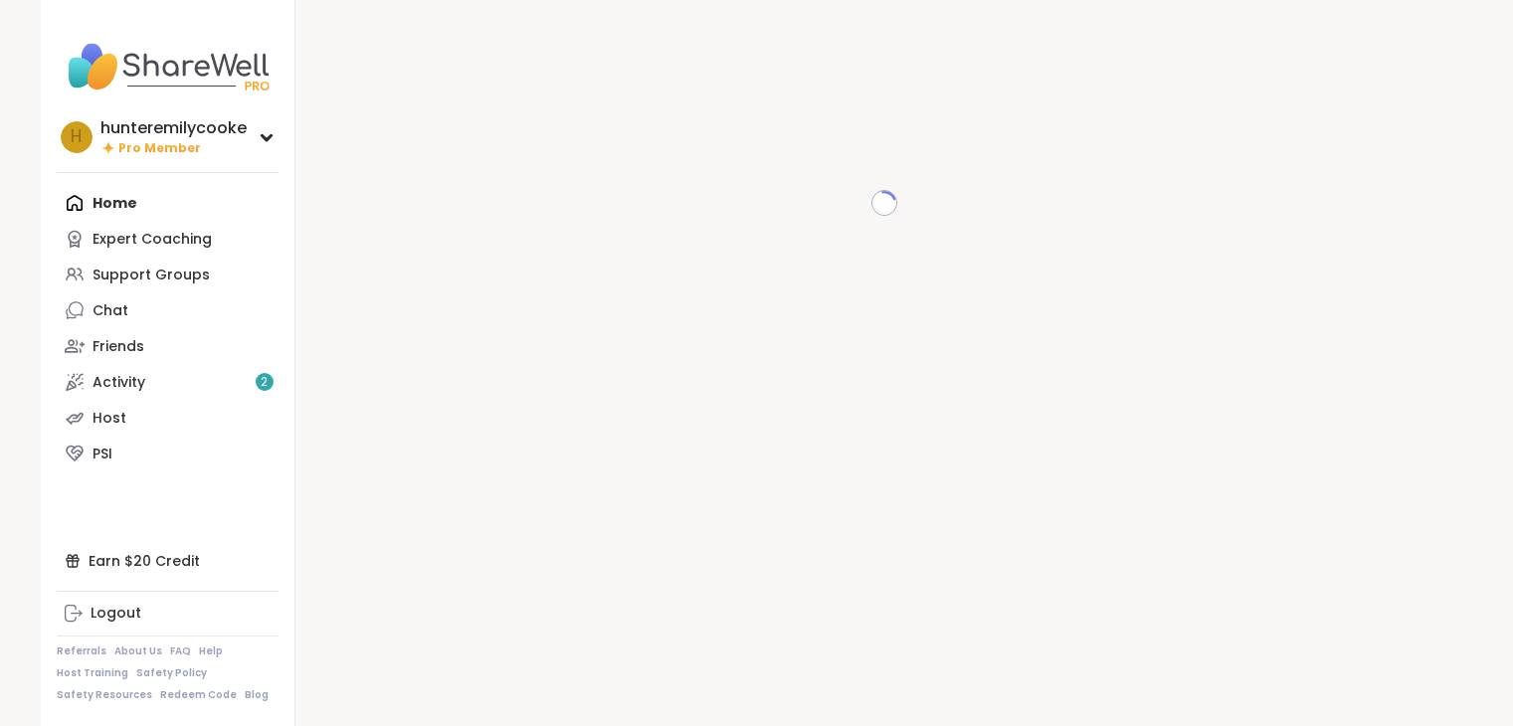  What do you see at coordinates (104, 695) in the screenshot?
I see `a: Safety Resources` at bounding box center [104, 695].